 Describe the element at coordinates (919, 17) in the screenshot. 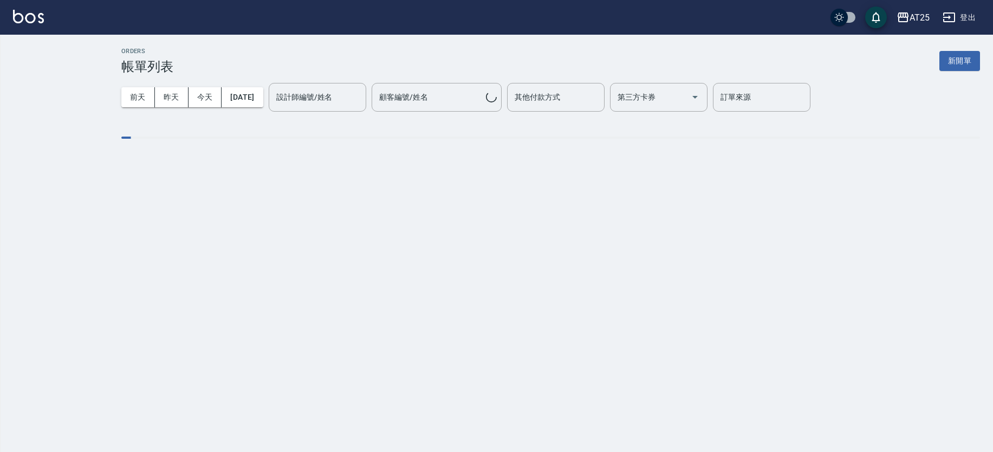

I see `div: AT25` at that location.